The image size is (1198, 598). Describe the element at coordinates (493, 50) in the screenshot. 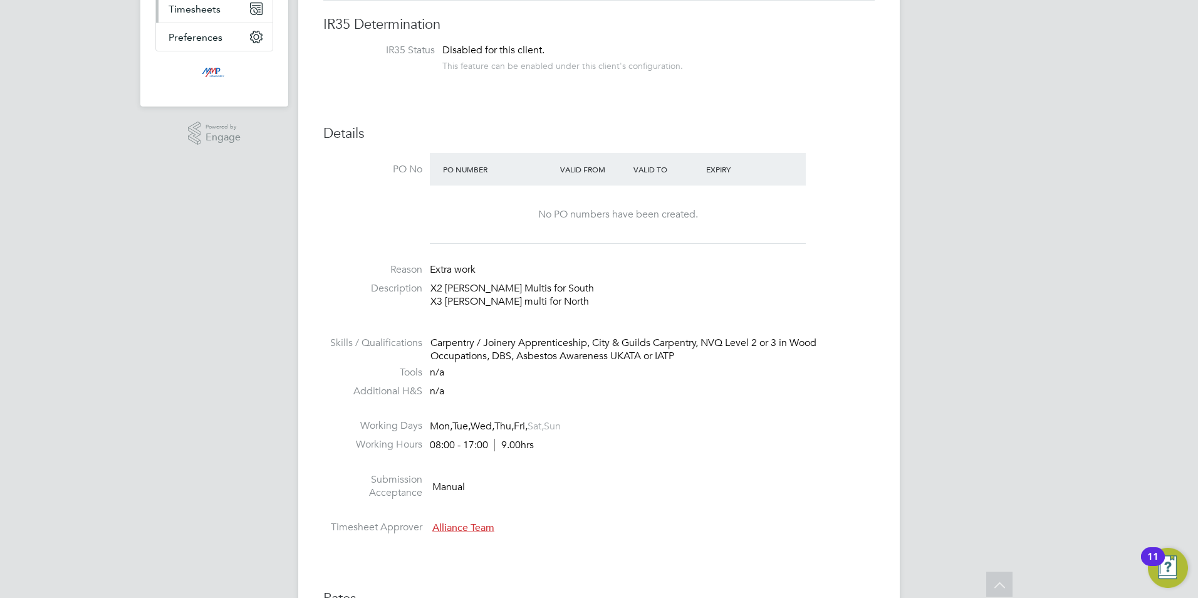

I see `span: Disabled for this client.` at that location.